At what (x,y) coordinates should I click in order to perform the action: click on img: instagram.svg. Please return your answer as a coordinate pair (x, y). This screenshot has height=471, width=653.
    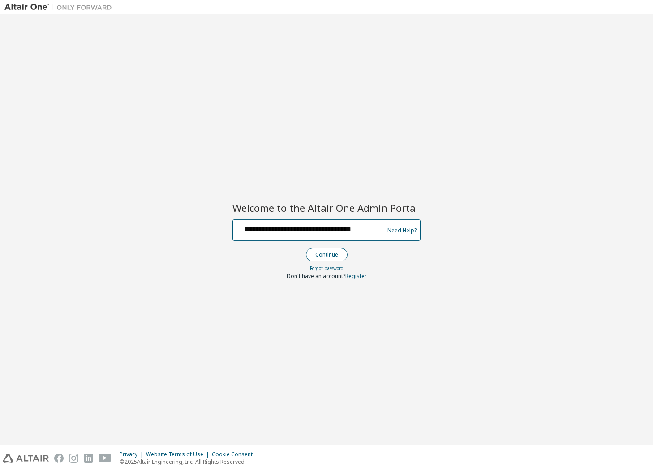
    Looking at the image, I should click on (73, 458).